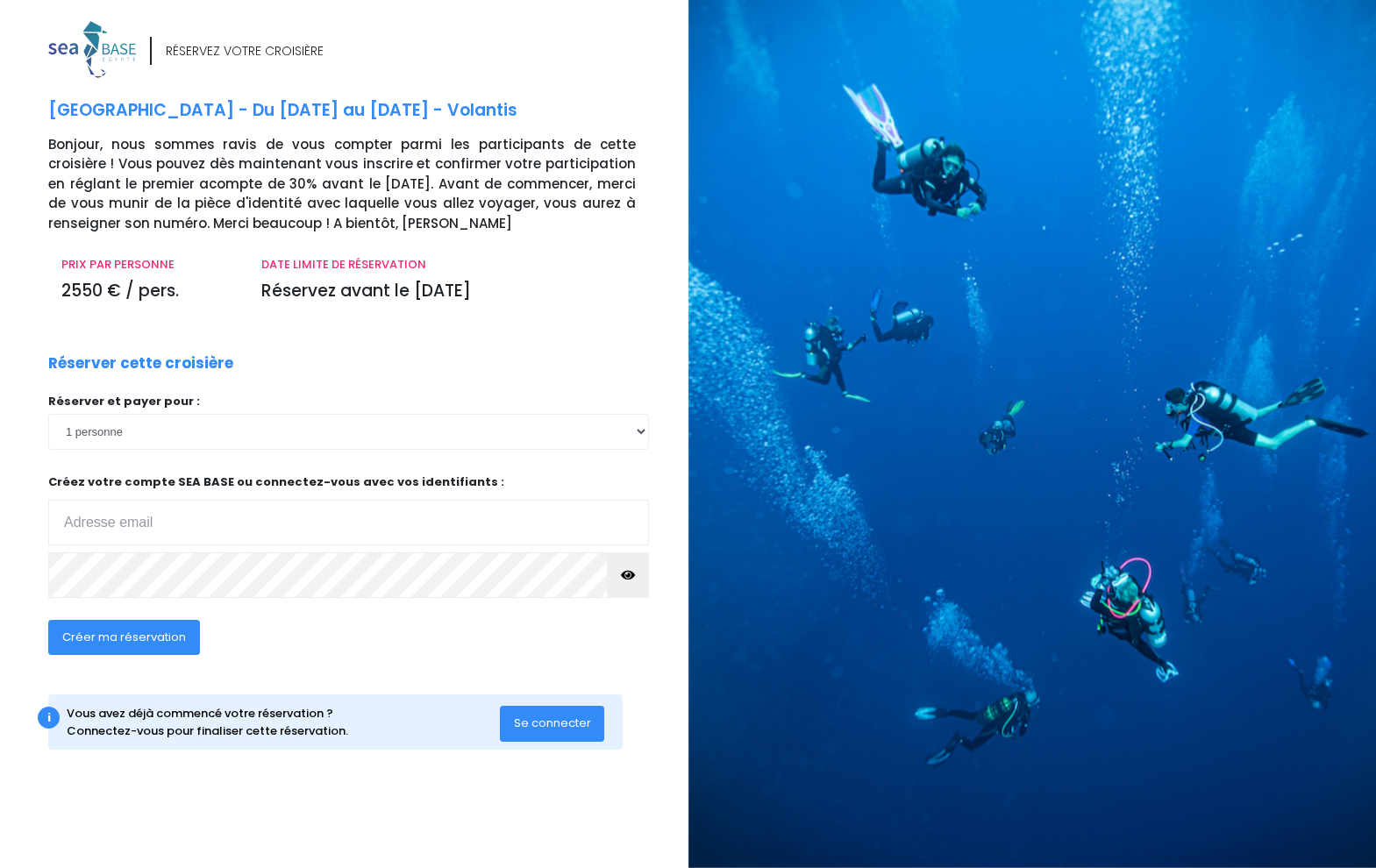 The width and height of the screenshot is (1376, 868). I want to click on a: Se connecter, so click(553, 722).